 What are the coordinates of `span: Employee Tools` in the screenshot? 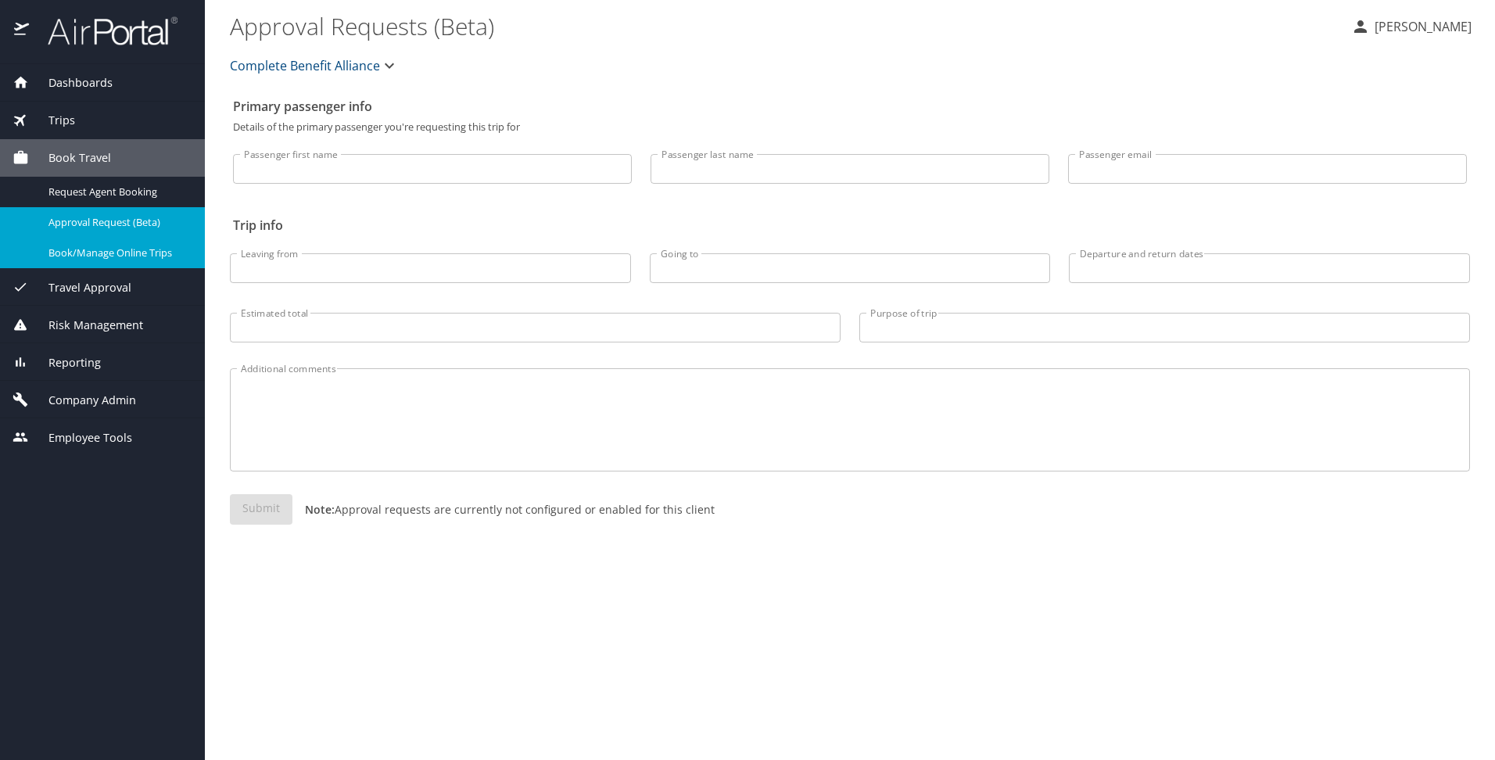 It's located at (81, 438).